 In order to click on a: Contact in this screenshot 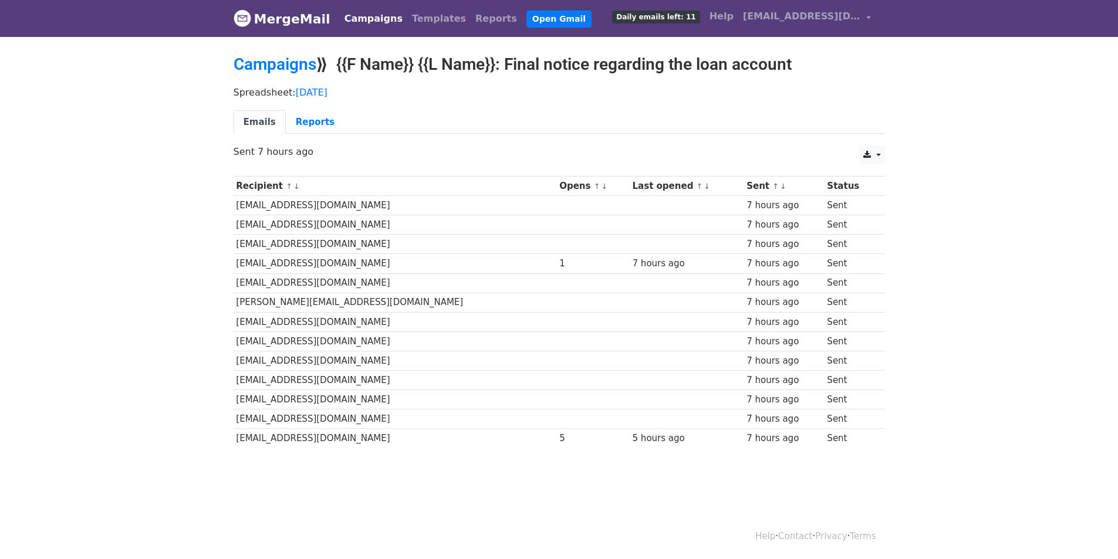, I will do `click(795, 536)`.